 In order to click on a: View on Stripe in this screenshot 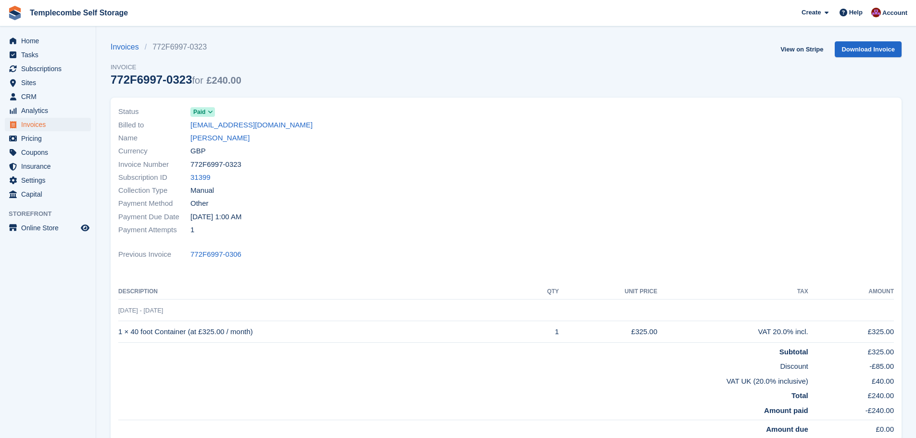, I will do `click(801, 49)`.